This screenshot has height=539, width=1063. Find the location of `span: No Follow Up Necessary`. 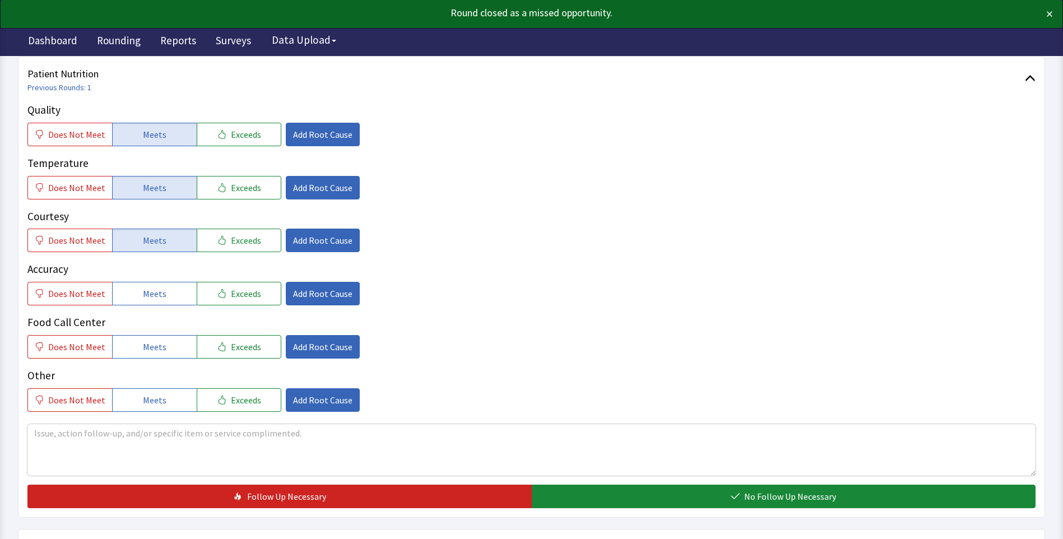

span: No Follow Up Necessary is located at coordinates (790, 496).